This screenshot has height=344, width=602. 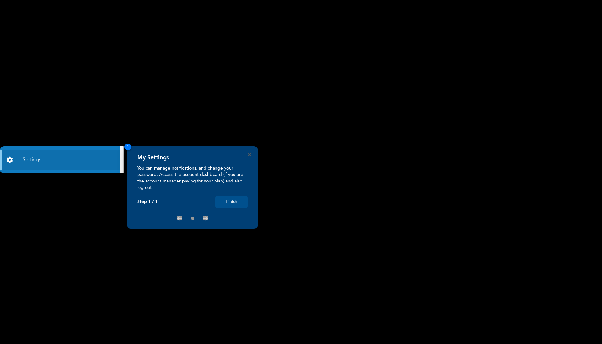 What do you see at coordinates (153, 157) in the screenshot?
I see `h4: My Settings` at bounding box center [153, 157].